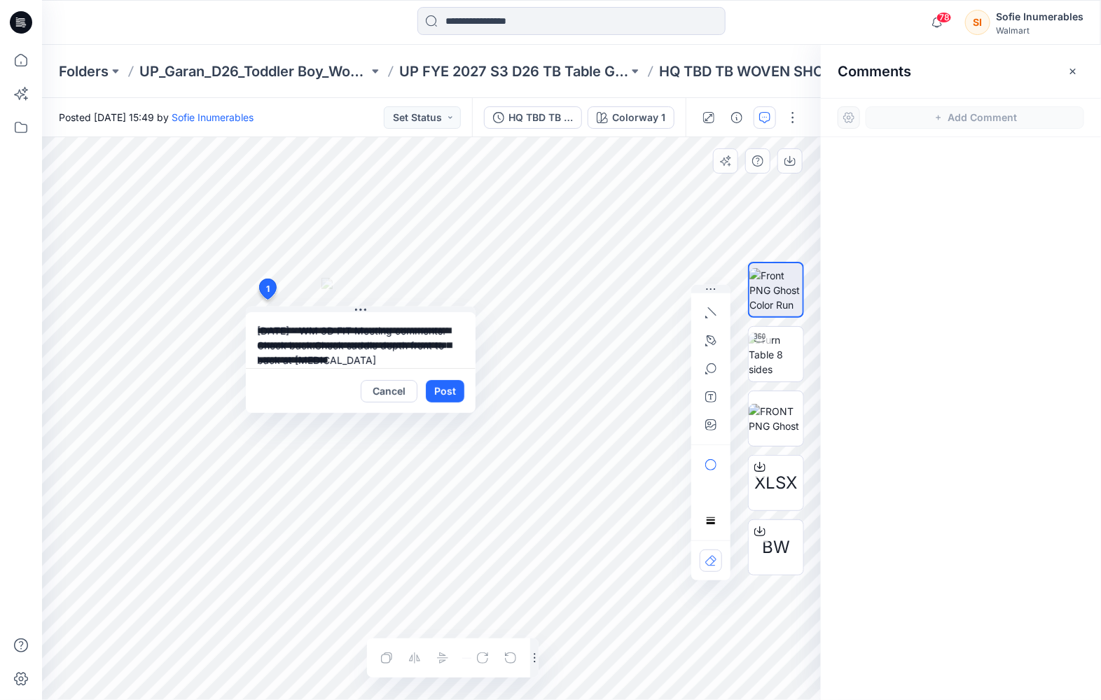 Image resolution: width=1101 pixels, height=700 pixels. I want to click on button: Add Comment, so click(975, 118).